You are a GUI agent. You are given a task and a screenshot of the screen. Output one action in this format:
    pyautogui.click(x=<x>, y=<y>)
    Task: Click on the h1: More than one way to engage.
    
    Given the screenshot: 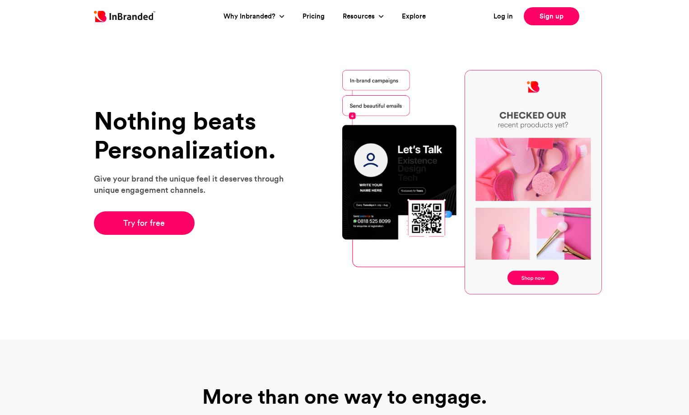 What is the action you would take?
    pyautogui.click(x=345, y=397)
    